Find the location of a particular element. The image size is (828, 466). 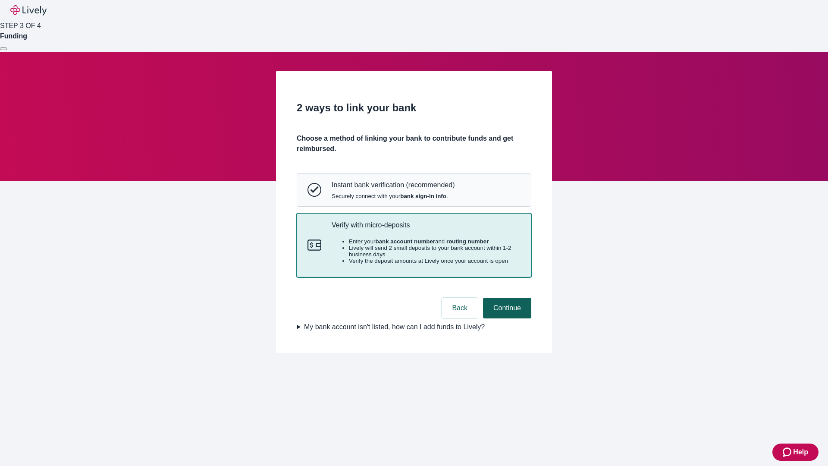

button: Instant bank verificationInstant bank verification (recommended)Securely connect with yourbank si... is located at coordinates (414, 190).